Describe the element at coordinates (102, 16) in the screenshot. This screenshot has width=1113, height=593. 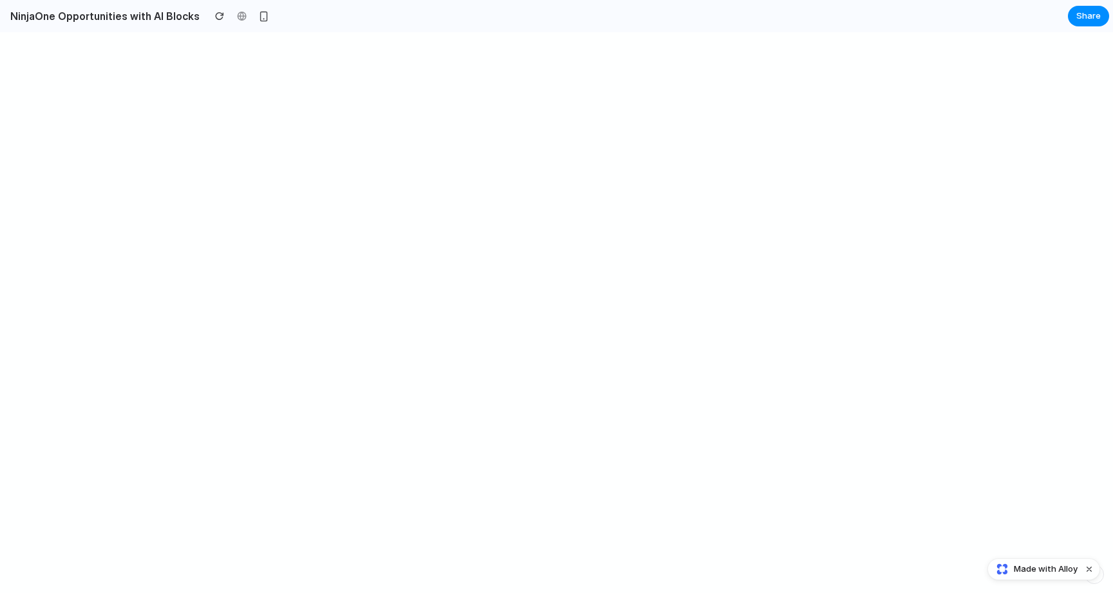
I see `h2: NinjaOne Opportunities with AI Blocks` at that location.